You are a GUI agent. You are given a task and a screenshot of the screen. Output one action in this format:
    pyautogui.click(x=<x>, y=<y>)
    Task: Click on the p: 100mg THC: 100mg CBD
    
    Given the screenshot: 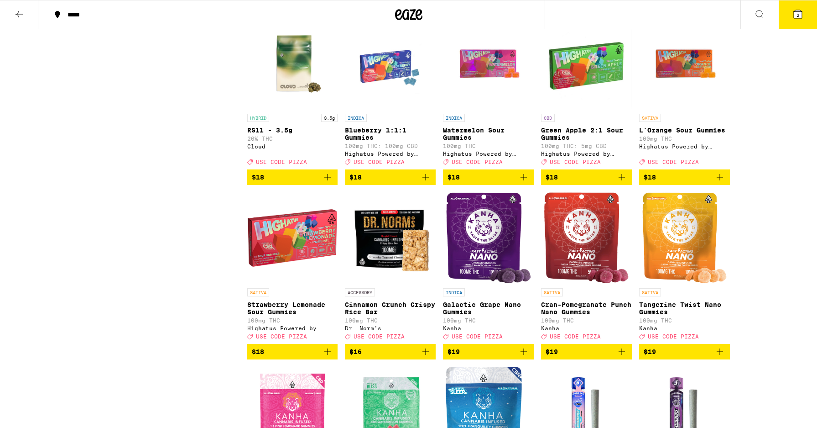 What is the action you would take?
    pyautogui.click(x=390, y=146)
    